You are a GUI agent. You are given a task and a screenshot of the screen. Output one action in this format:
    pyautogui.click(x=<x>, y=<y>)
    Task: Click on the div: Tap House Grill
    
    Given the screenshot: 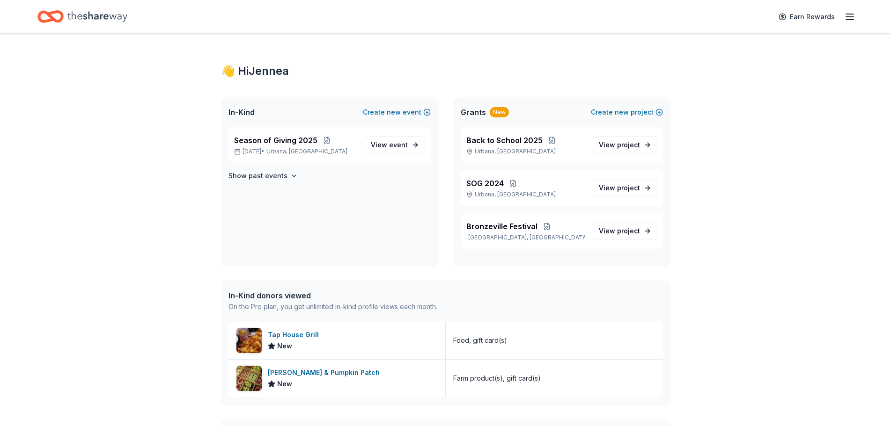 What is the action you would take?
    pyautogui.click(x=295, y=335)
    